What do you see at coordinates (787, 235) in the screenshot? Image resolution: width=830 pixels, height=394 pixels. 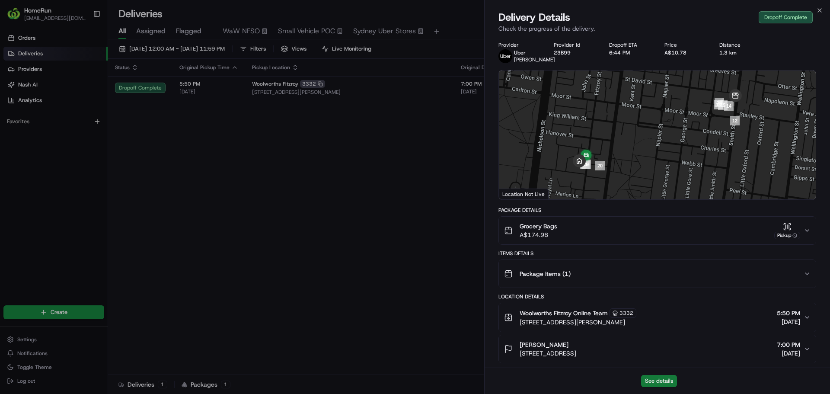 I see `div: Pickup` at bounding box center [787, 235].